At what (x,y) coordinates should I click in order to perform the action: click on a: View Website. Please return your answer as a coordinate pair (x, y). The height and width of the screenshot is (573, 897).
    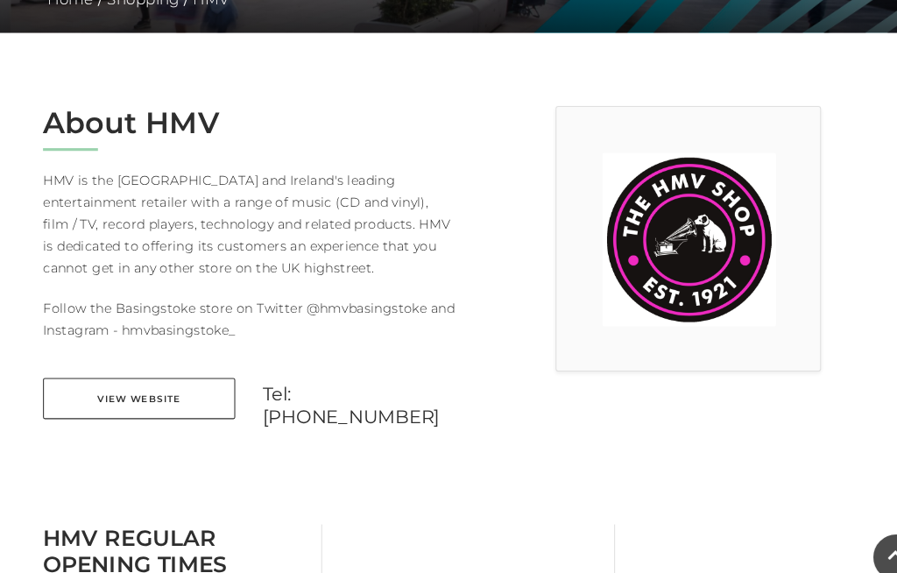
    Looking at the image, I should click on (133, 381).